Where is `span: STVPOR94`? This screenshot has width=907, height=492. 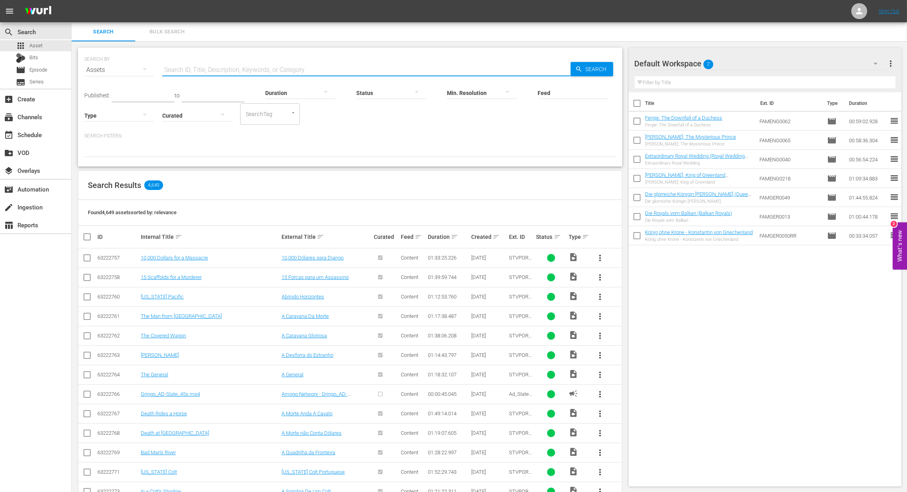 span: STVPOR94 is located at coordinates (520, 261).